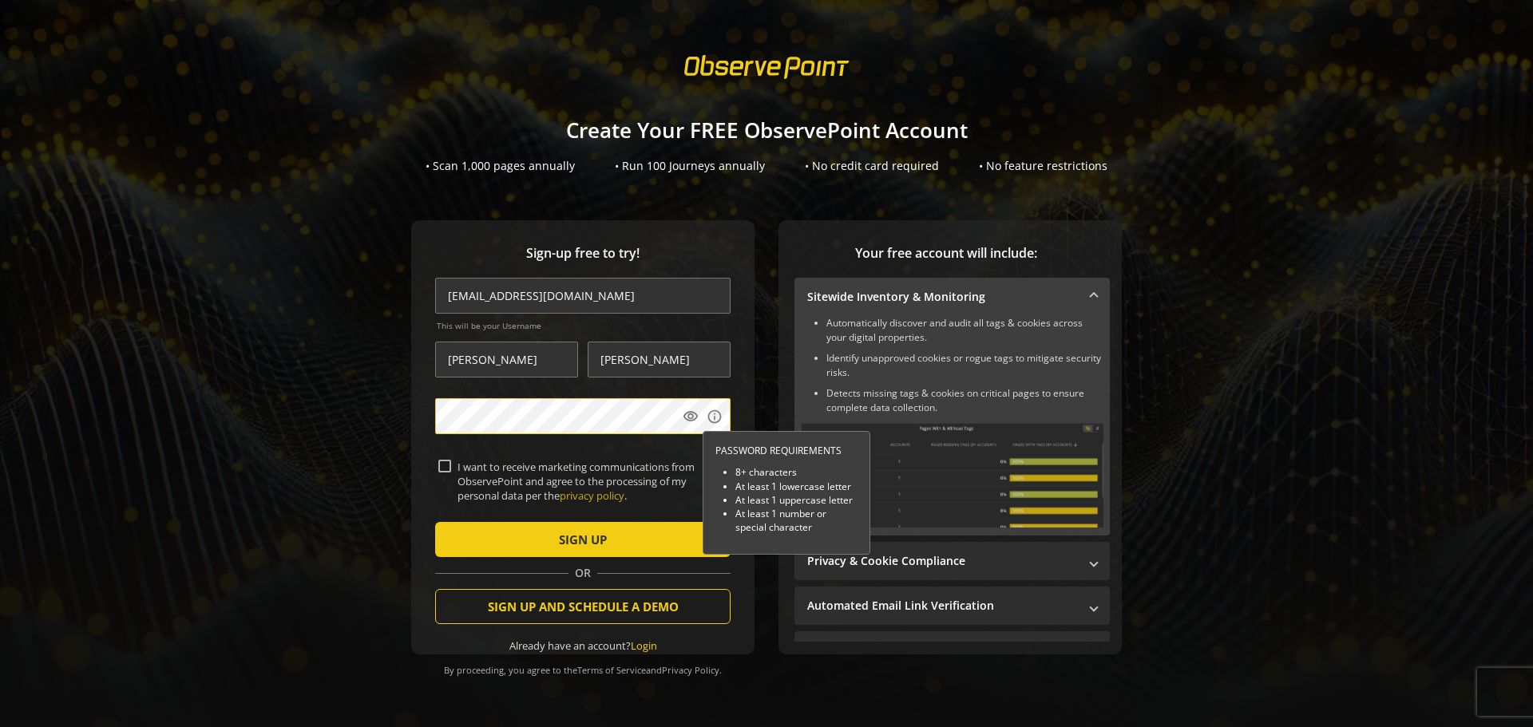  Describe the element at coordinates (942, 561) in the screenshot. I see `mat-panel-title: Privacy & Cookie Compliance` at that location.